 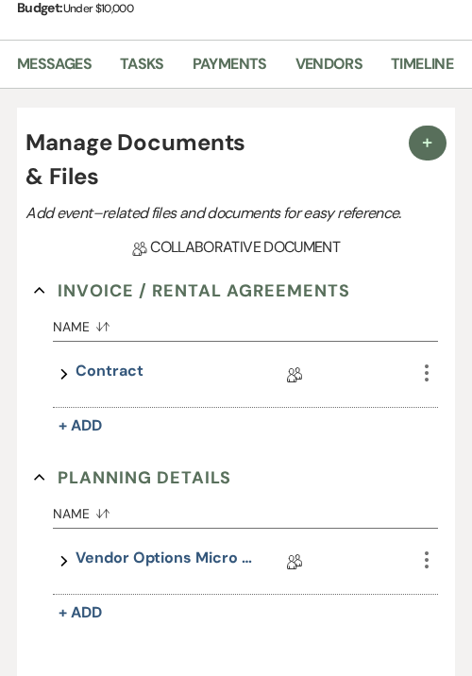 What do you see at coordinates (422, 70) in the screenshot?
I see `a: Timeline` at bounding box center [422, 70].